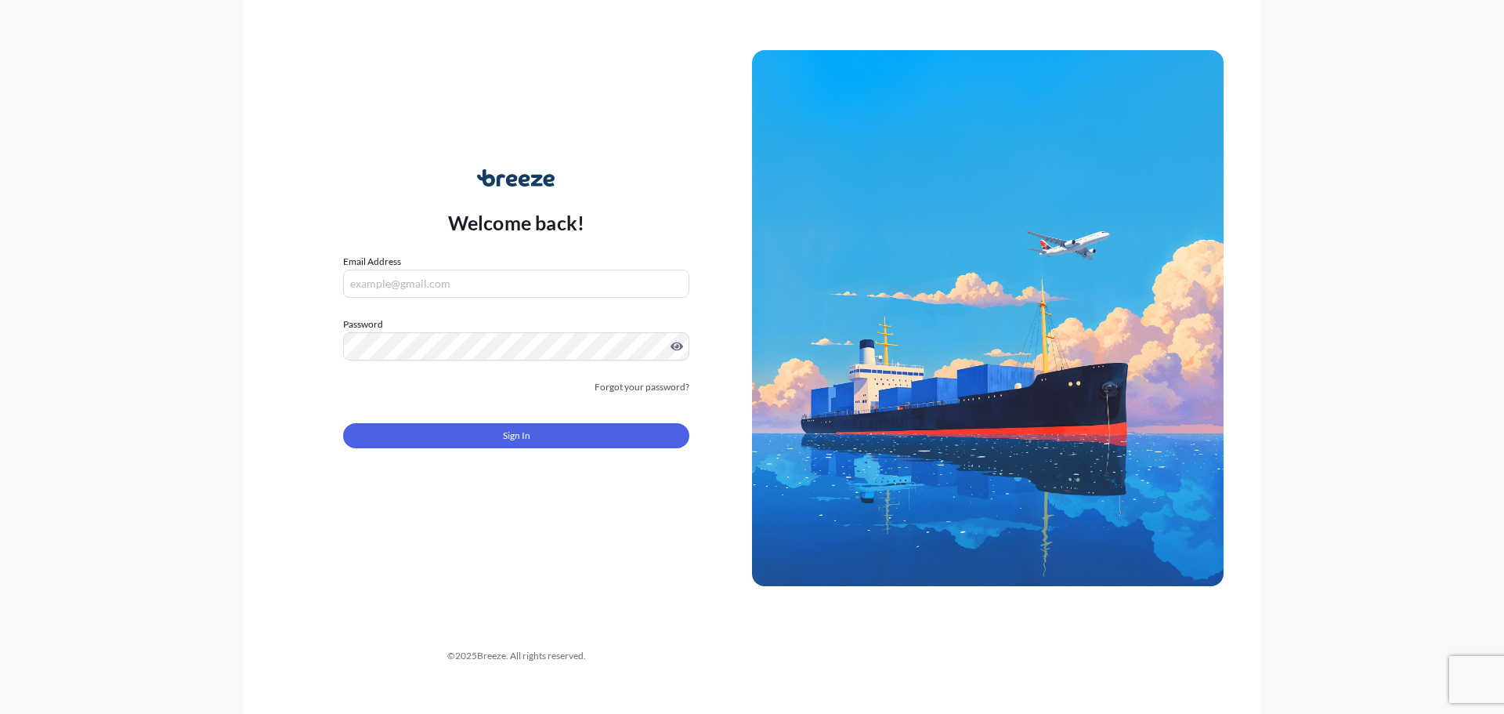 The height and width of the screenshot is (714, 1504). What do you see at coordinates (988, 318) in the screenshot?
I see `img: Ship illustration` at bounding box center [988, 318].